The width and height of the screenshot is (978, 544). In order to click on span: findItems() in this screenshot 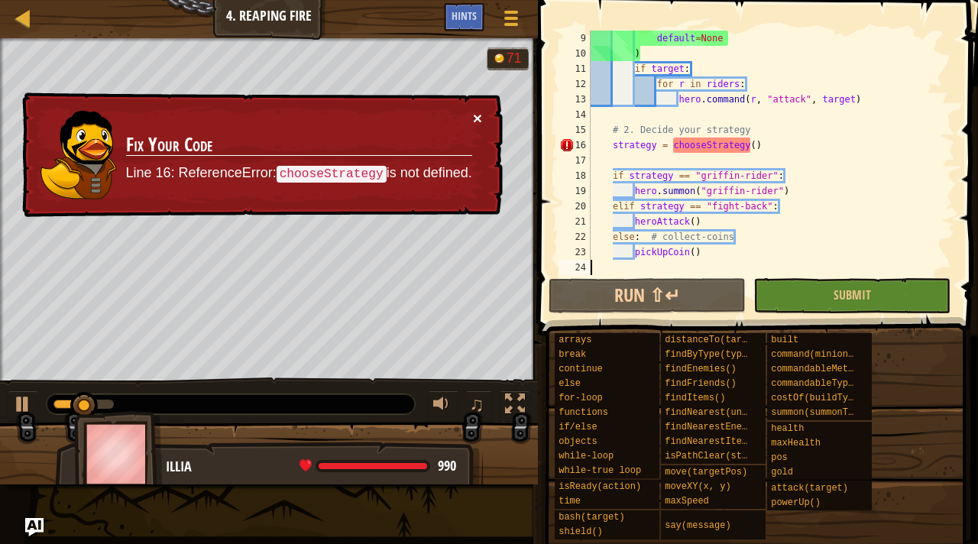, I will do `click(695, 398)`.